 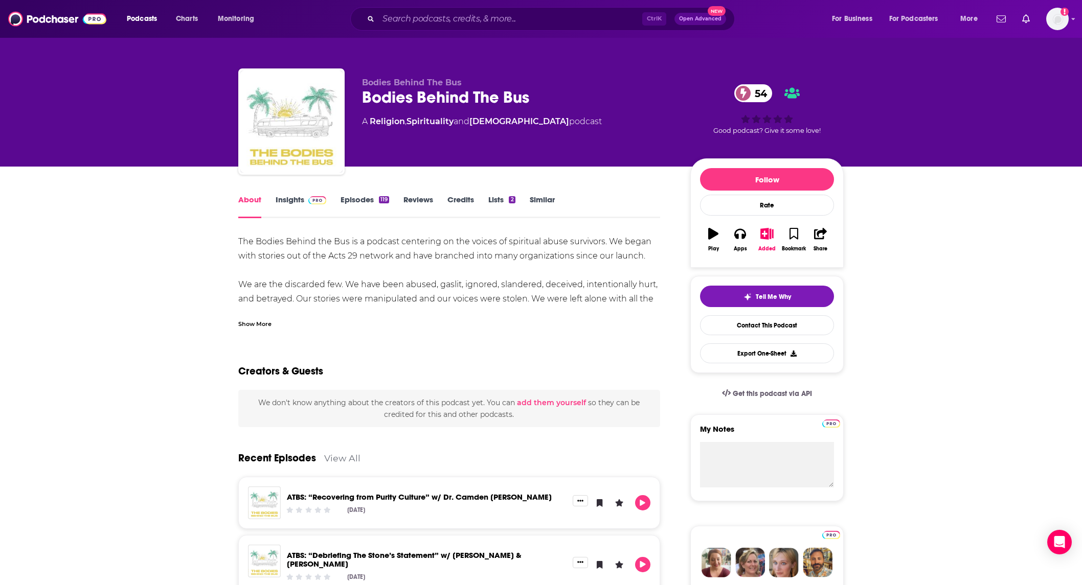 I want to click on img: User Profile, so click(x=1057, y=19).